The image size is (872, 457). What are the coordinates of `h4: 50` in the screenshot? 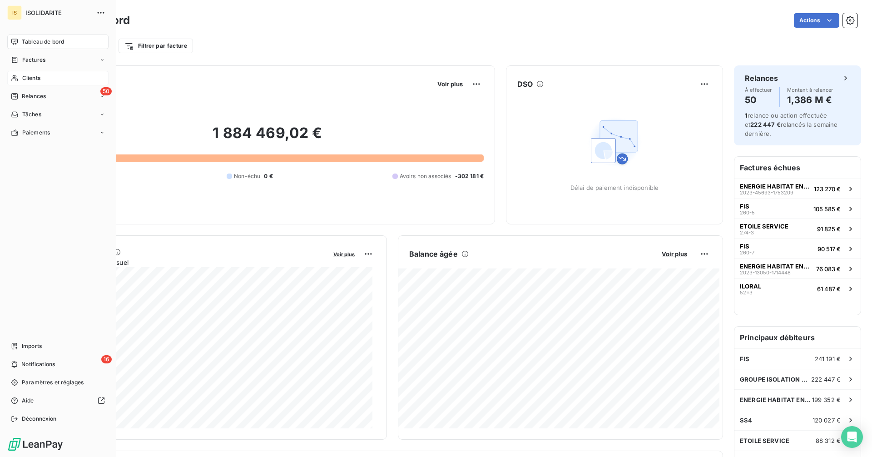 It's located at (759, 100).